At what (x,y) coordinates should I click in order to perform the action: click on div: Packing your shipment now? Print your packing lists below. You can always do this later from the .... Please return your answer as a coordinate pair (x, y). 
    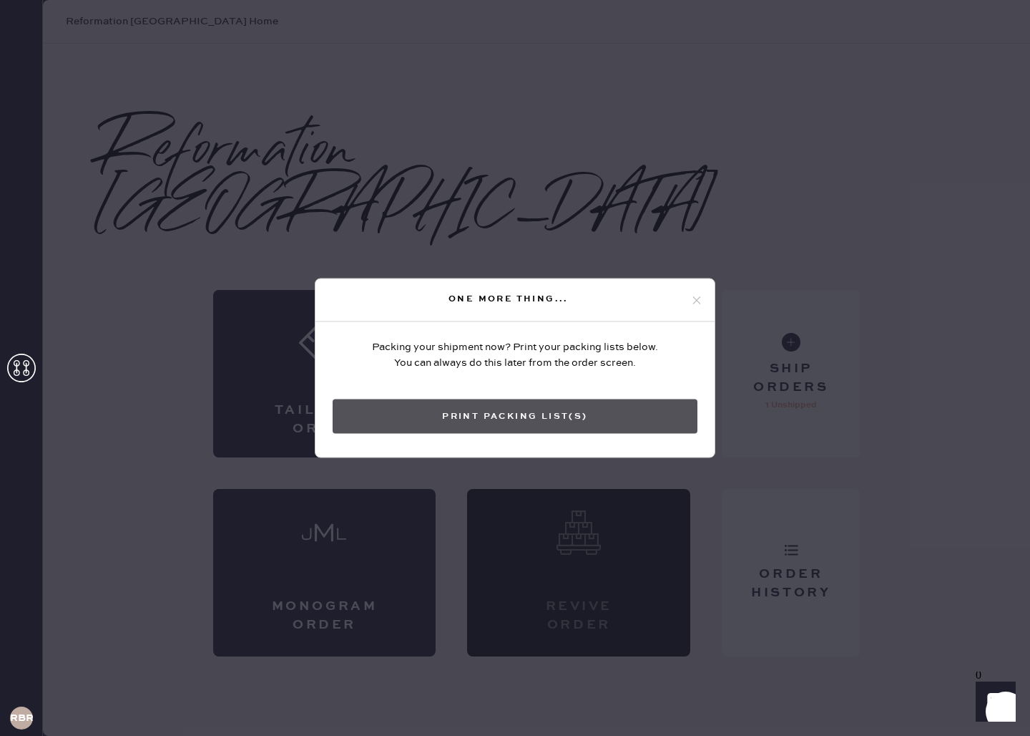
    Looking at the image, I should click on (515, 355).